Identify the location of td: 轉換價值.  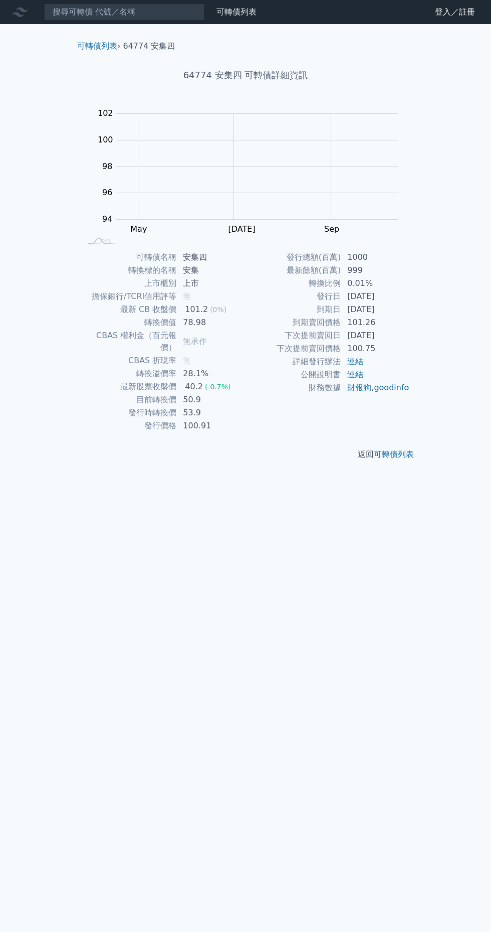
(129, 322).